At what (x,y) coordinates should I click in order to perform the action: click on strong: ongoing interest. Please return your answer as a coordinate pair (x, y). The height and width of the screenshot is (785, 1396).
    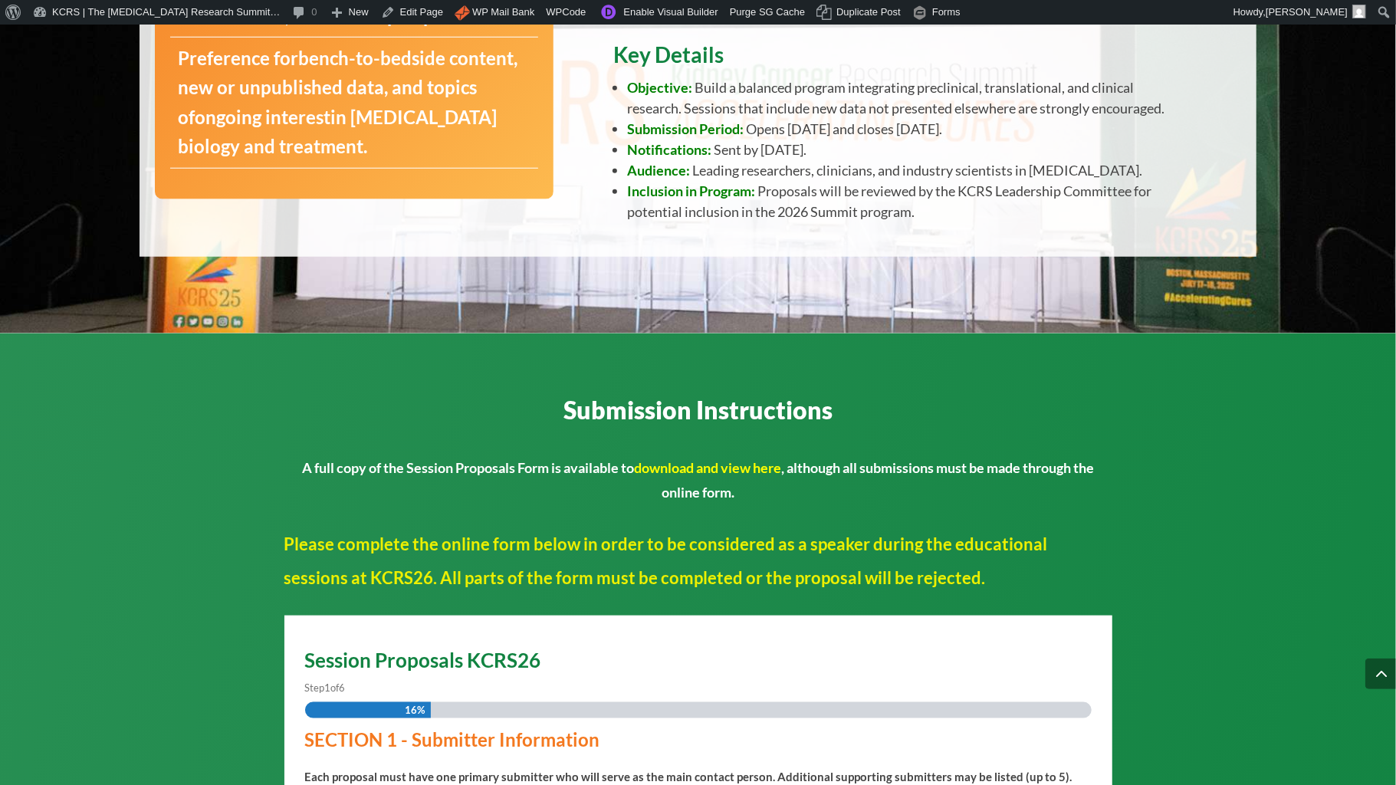
    Looking at the image, I should click on (262, 117).